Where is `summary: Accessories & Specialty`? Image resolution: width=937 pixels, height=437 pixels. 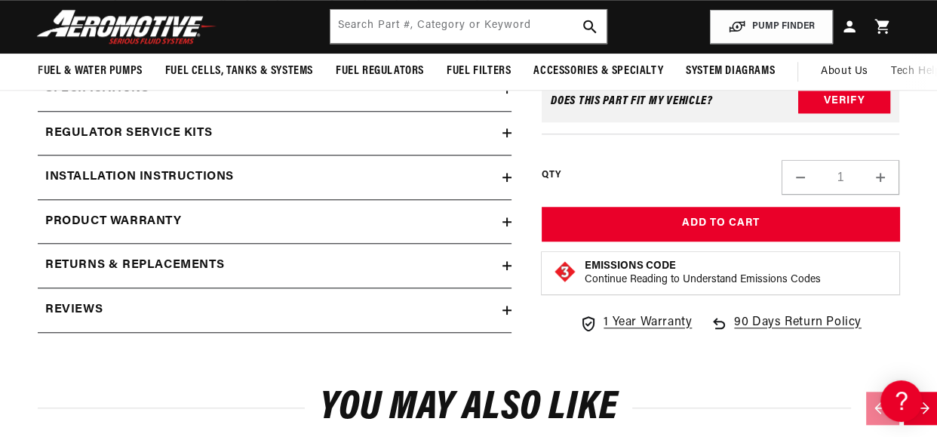
summary: Accessories & Specialty is located at coordinates (599, 71).